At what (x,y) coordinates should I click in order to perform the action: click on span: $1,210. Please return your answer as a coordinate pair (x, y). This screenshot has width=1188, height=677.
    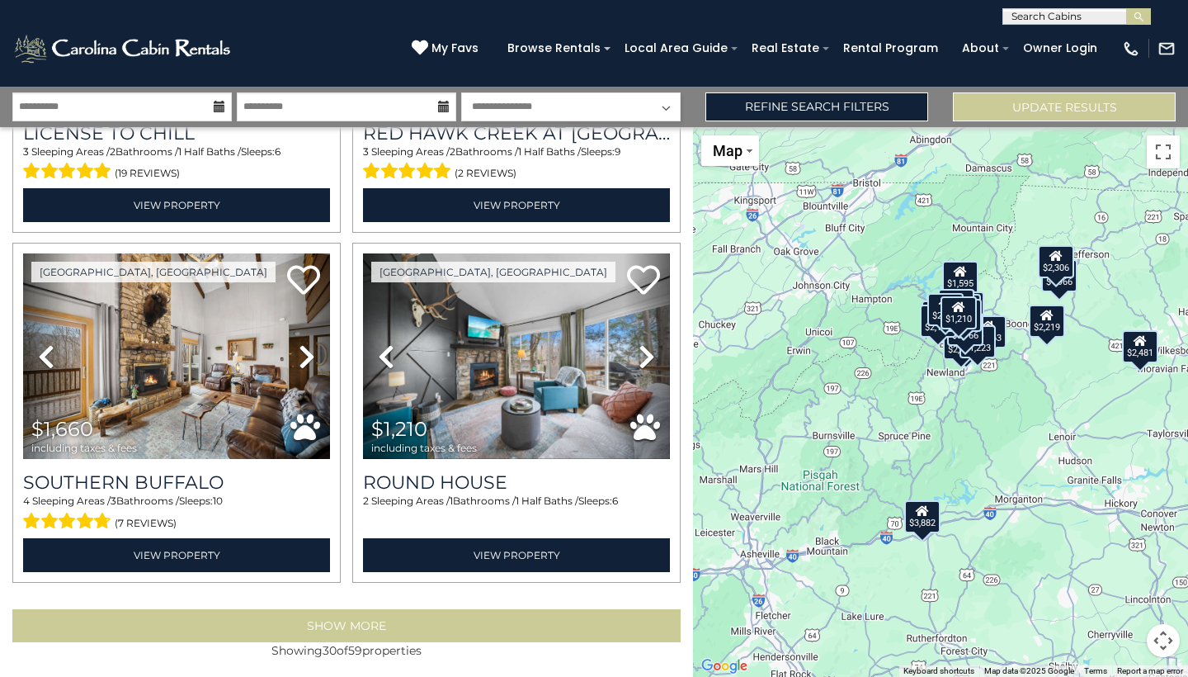
    Looking at the image, I should click on (399, 428).